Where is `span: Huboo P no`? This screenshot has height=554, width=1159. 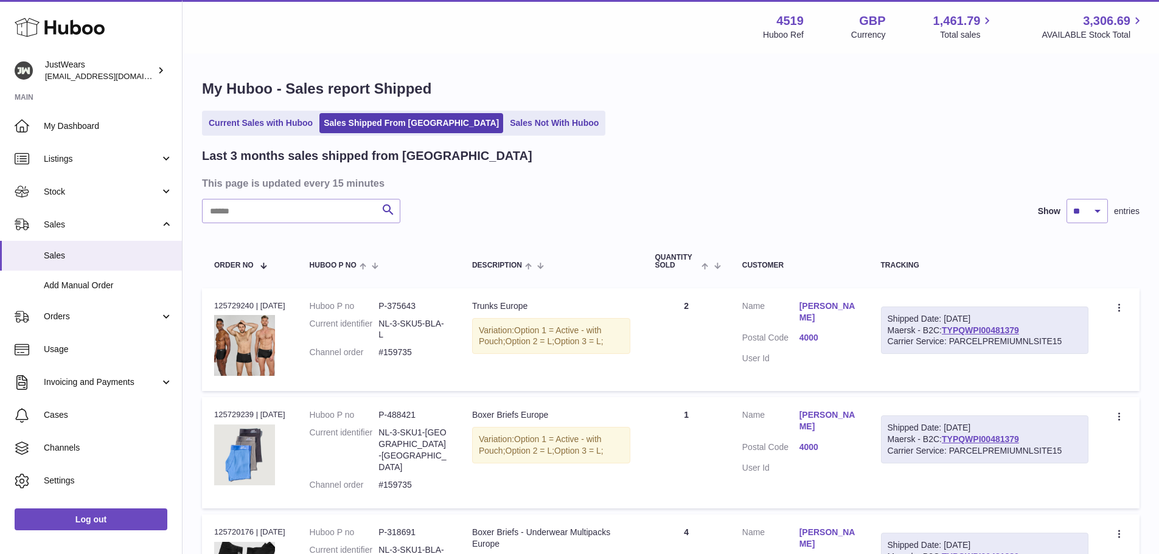
span: Huboo P no is located at coordinates (333, 265).